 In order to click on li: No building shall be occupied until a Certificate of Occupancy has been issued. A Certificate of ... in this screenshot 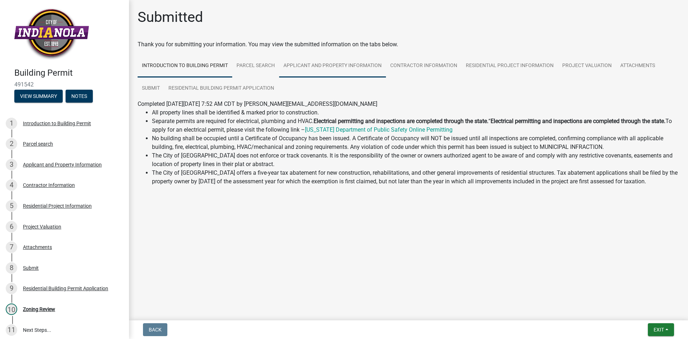, I will do `click(416, 143)`.